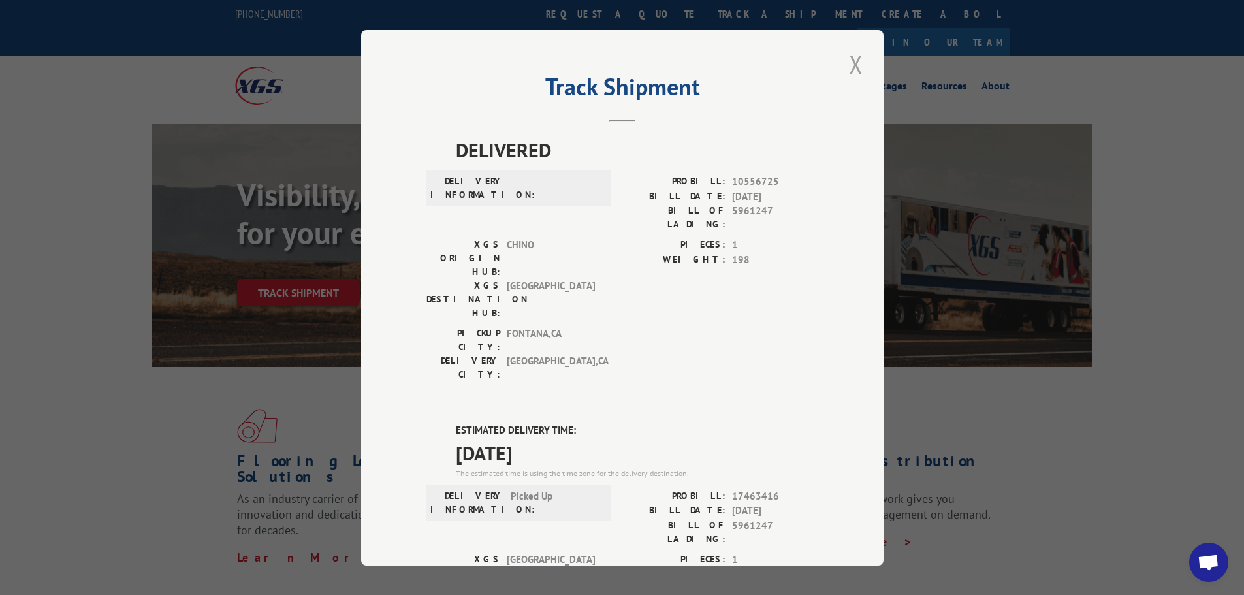 The height and width of the screenshot is (595, 1244). Describe the element at coordinates (463, 368) in the screenshot. I see `label: DELIVERY CITY:` at that location.